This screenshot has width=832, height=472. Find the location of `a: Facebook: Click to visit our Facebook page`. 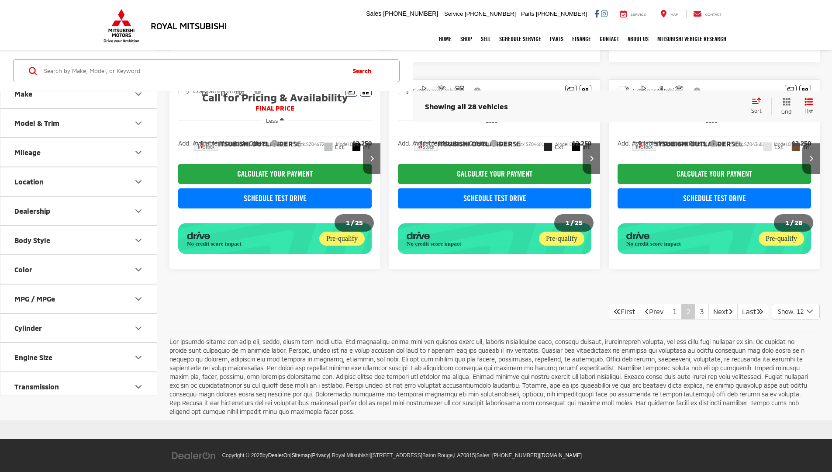

a: Facebook: Click to visit our Facebook page is located at coordinates (597, 14).